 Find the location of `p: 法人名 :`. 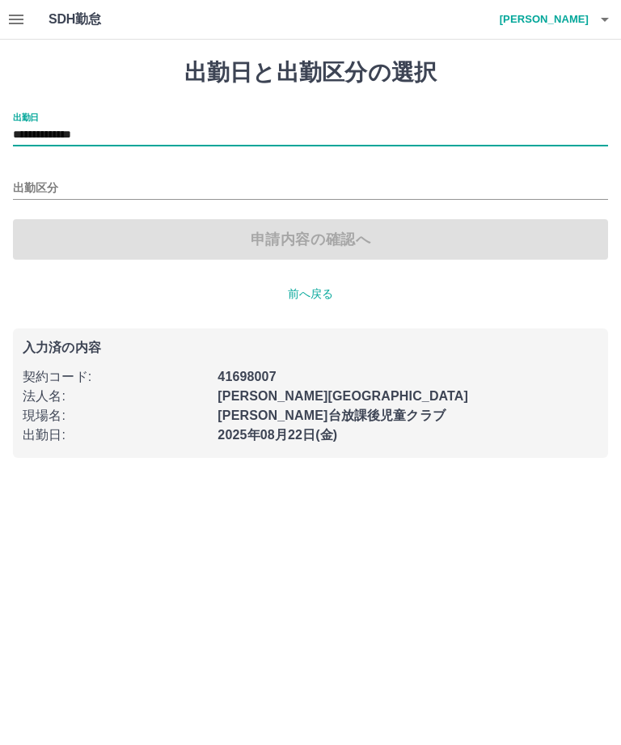

p: 法人名 : is located at coordinates (115, 396).